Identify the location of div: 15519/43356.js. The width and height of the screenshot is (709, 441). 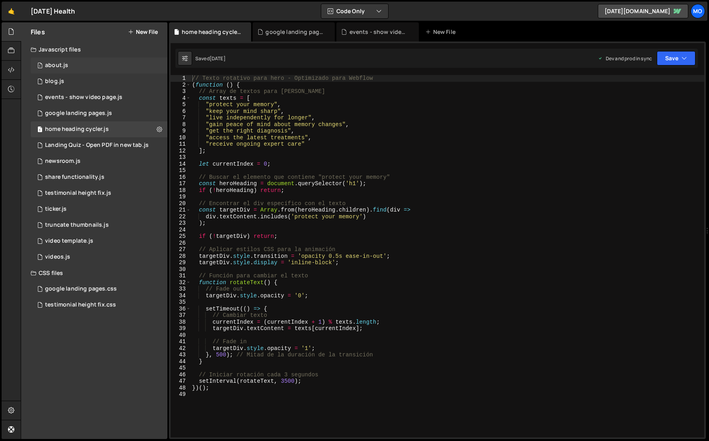
(99, 161).